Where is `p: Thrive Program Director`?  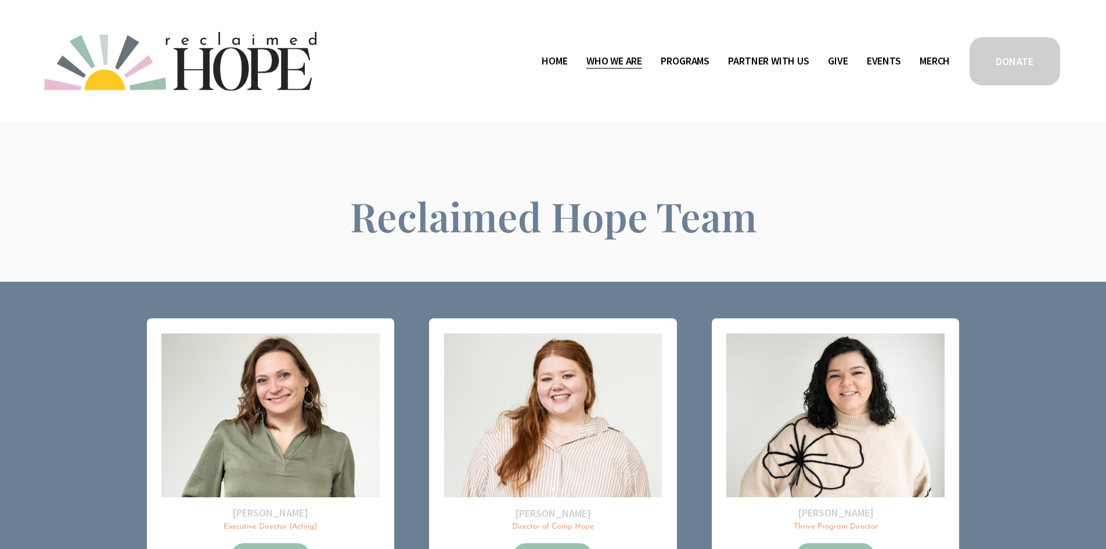
p: Thrive Program Director is located at coordinates (835, 526).